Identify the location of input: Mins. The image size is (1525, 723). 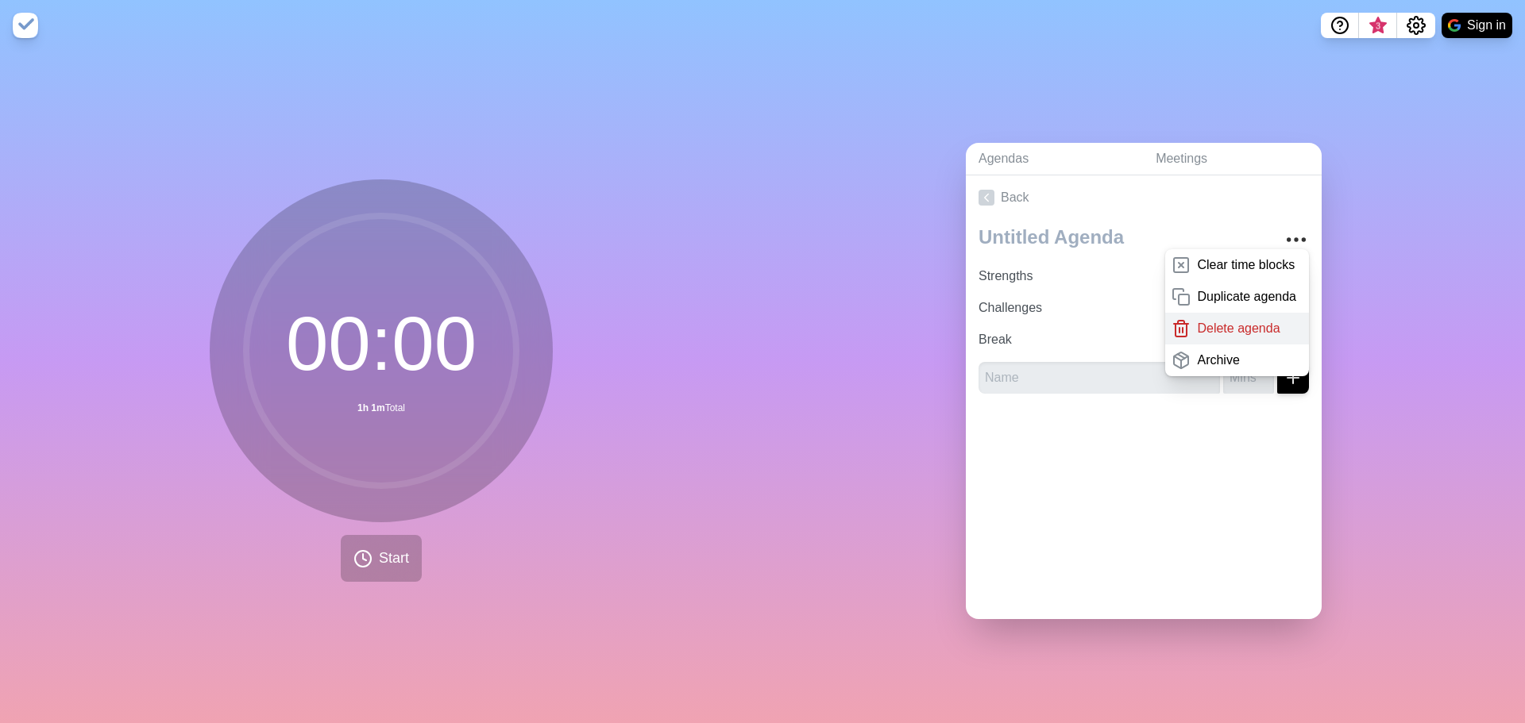
(1248, 378).